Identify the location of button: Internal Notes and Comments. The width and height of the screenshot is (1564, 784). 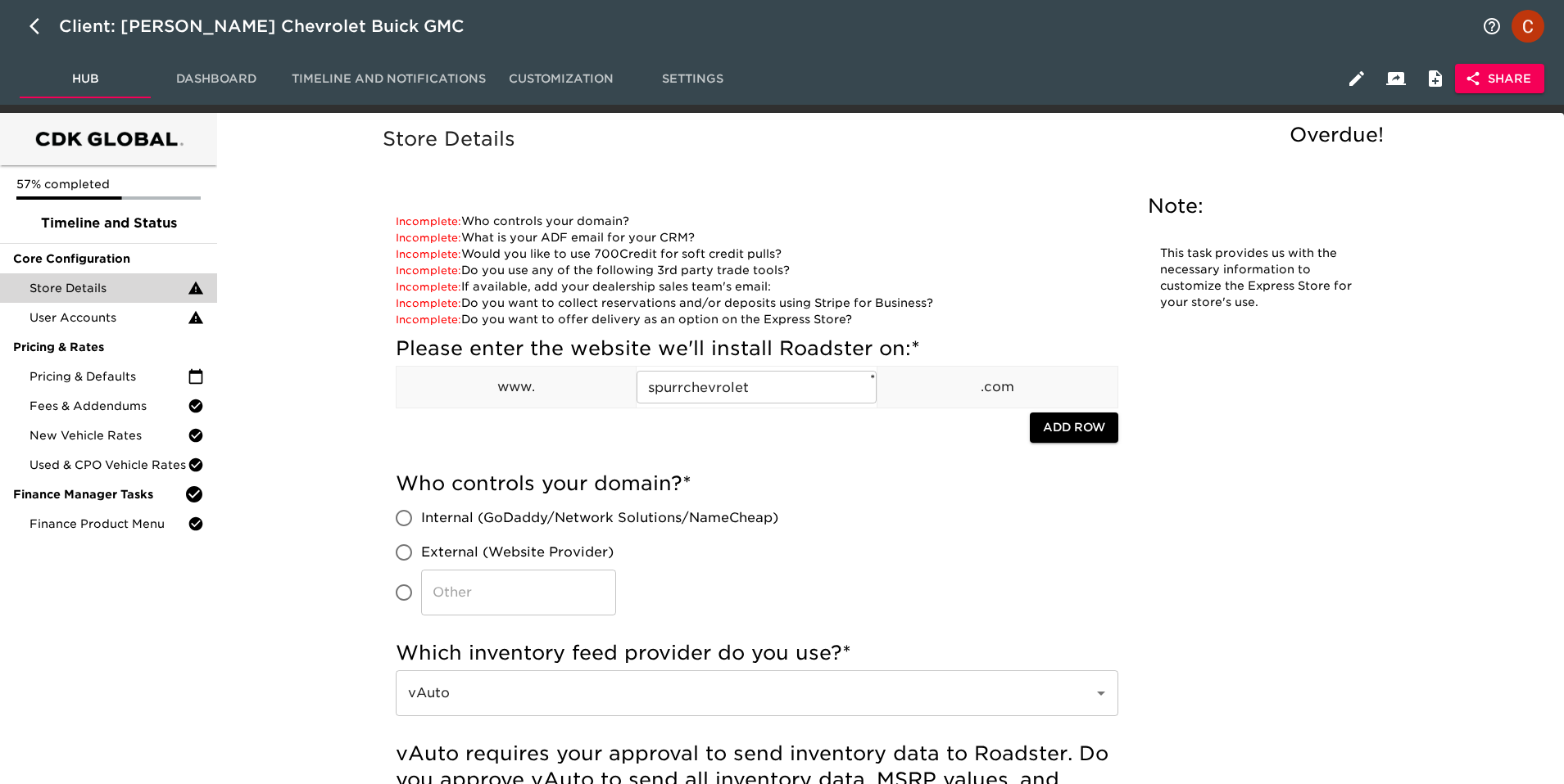
(1435, 79).